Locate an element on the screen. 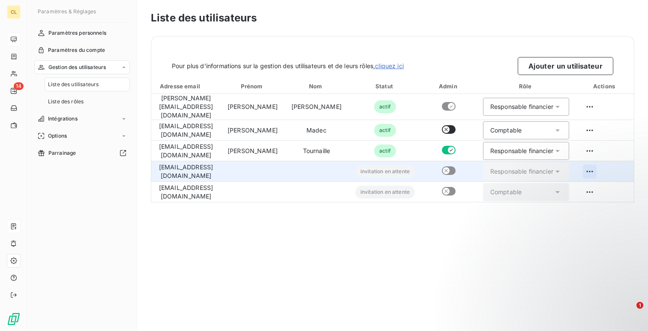 The image size is (648, 331). h3: Liste des utilisateurs is located at coordinates (392, 18).